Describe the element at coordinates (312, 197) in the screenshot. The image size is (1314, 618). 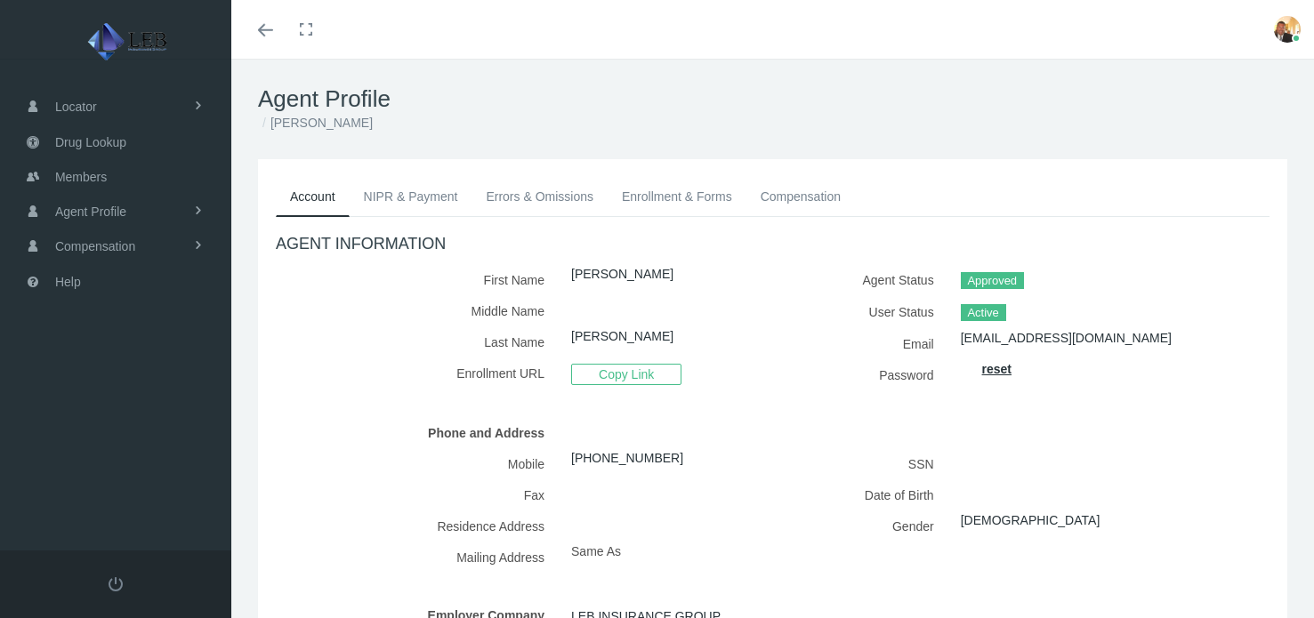
I see `a: Account` at that location.